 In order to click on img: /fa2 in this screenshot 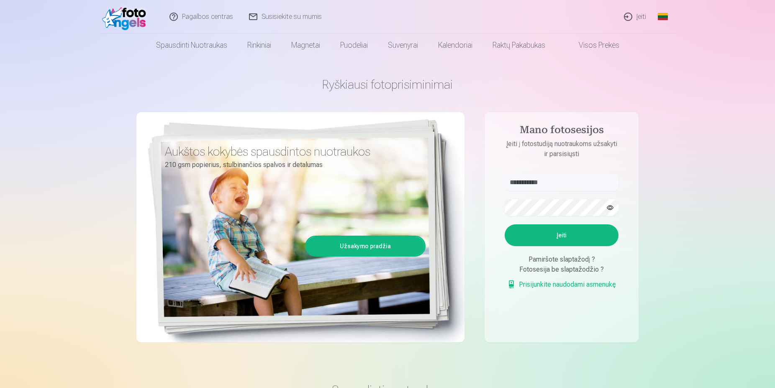, I will do `click(126, 17)`.